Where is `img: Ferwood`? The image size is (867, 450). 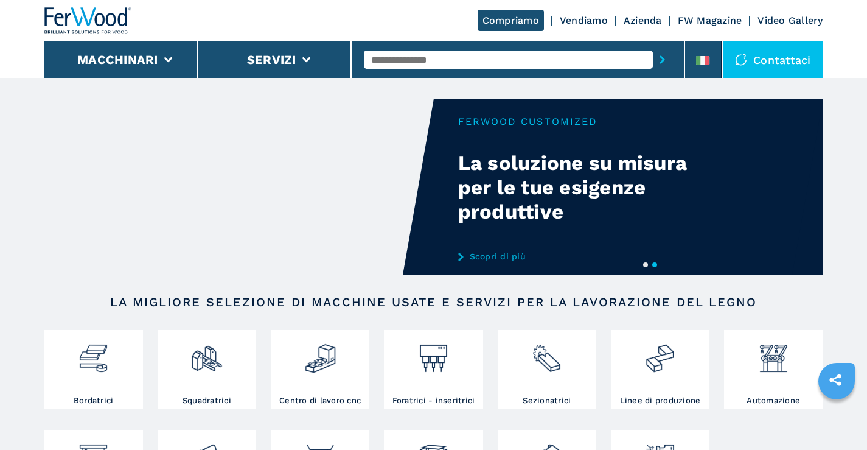 img: Ferwood is located at coordinates (88, 21).